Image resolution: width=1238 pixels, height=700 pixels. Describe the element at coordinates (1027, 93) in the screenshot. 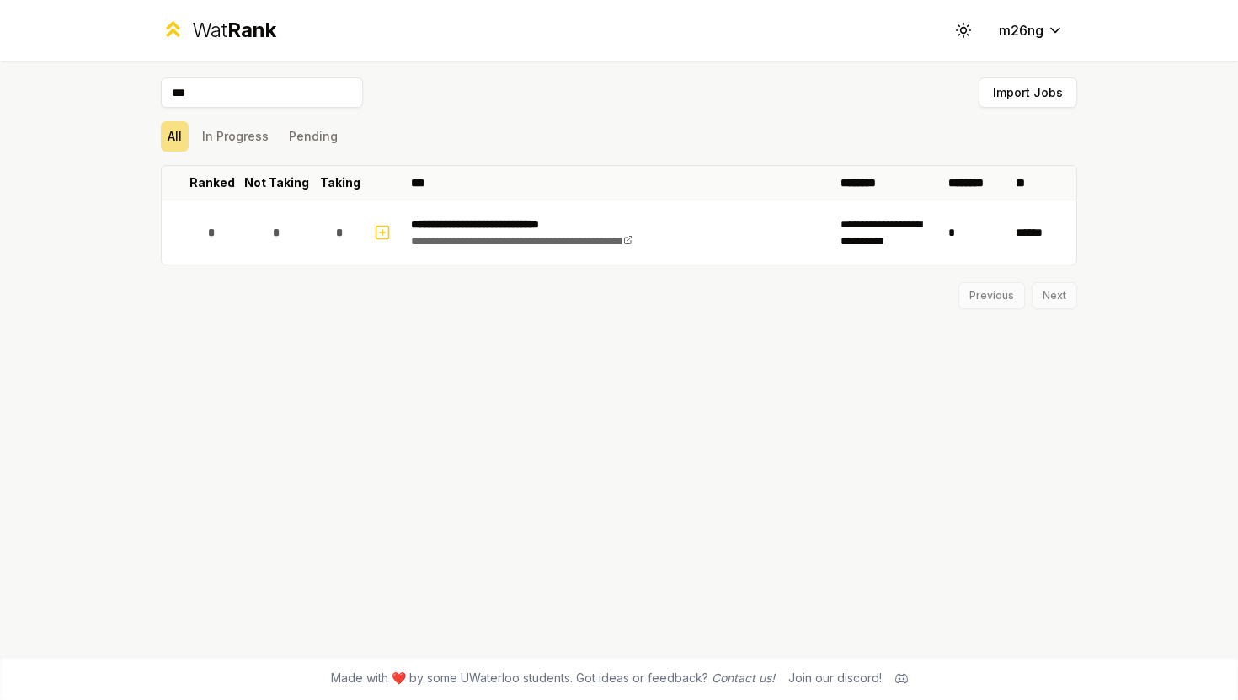

I see `button: Import Jobs` at that location.